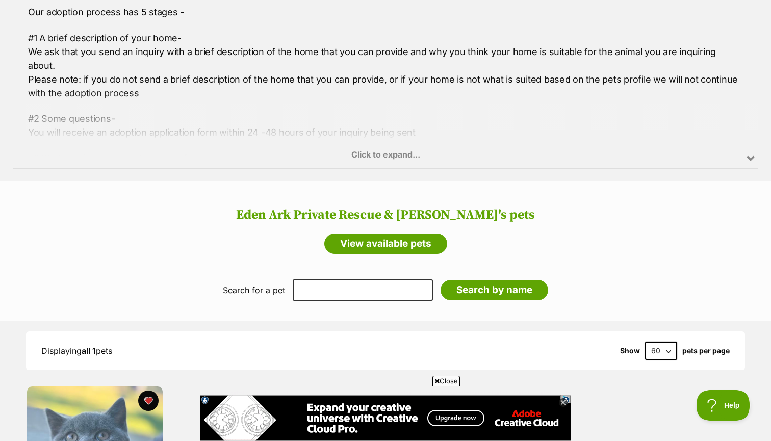  Describe the element at coordinates (494, 290) in the screenshot. I see `input: Search by name` at that location.